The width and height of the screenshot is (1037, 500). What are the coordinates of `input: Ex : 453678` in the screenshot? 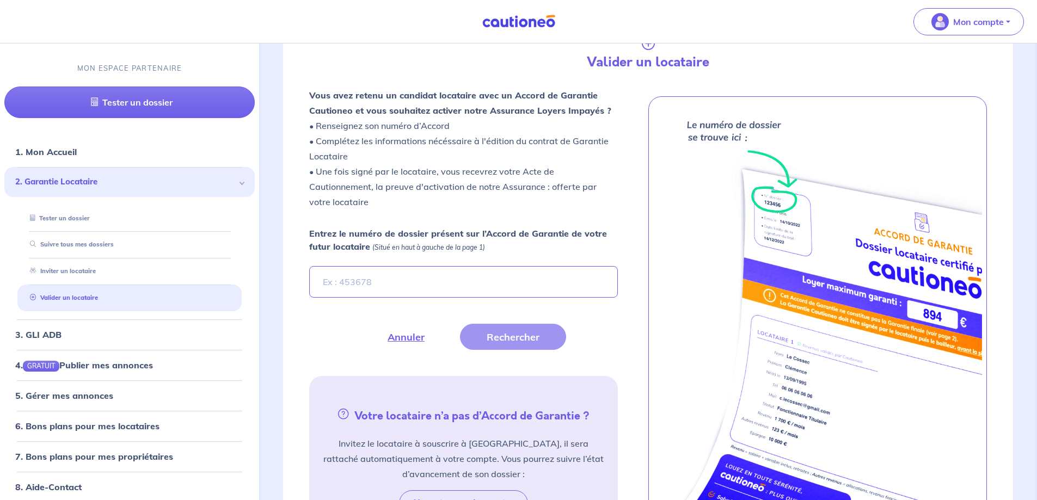 It's located at (463, 282).